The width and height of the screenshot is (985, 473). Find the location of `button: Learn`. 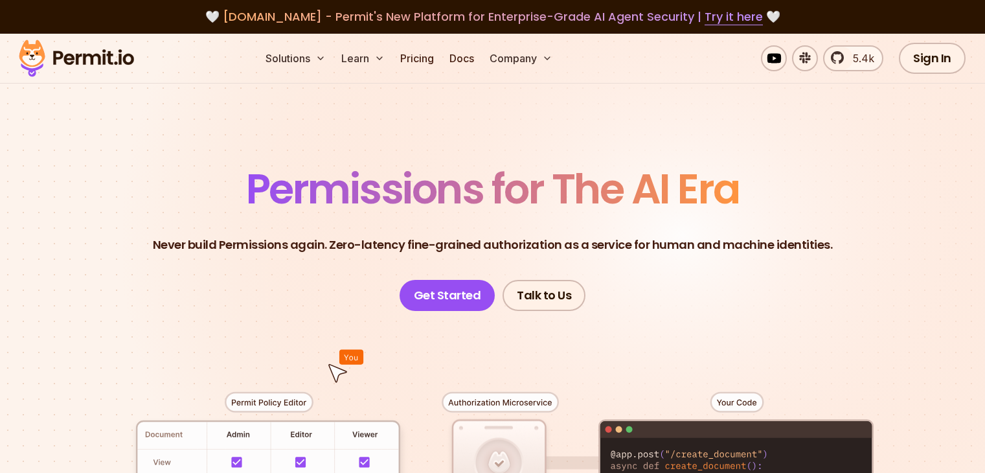

button: Learn is located at coordinates (363, 58).